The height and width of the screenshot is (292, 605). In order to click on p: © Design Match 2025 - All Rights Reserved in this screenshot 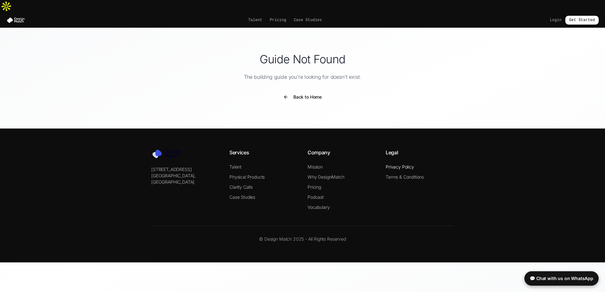, I will do `click(303, 239)`.